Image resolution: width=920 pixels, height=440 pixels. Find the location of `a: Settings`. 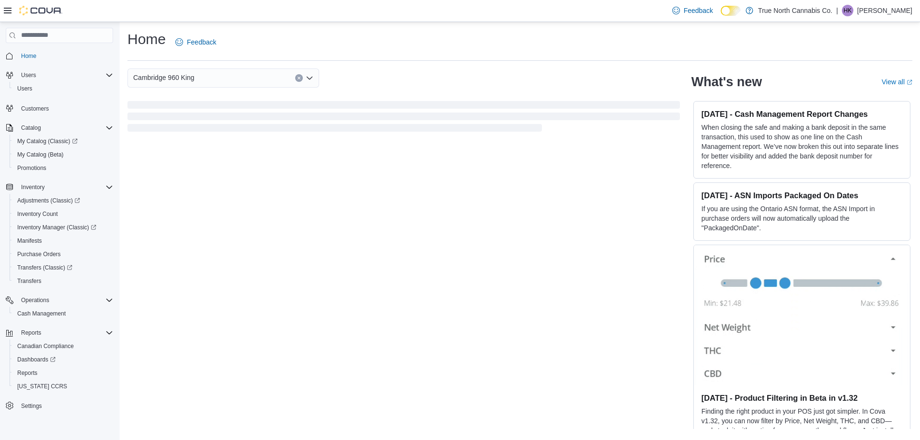

a: Settings is located at coordinates (31, 406).